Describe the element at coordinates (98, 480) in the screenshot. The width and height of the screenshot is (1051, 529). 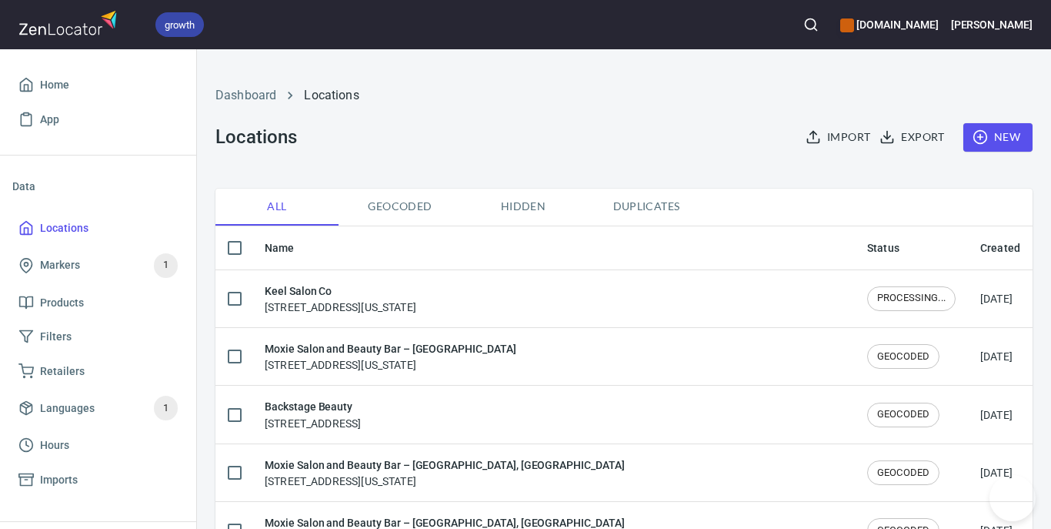
I see `a: Imports` at that location.